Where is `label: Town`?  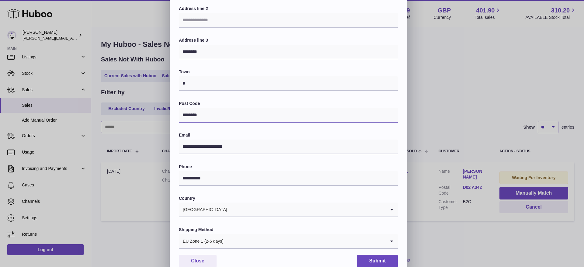 label: Town is located at coordinates (288, 72).